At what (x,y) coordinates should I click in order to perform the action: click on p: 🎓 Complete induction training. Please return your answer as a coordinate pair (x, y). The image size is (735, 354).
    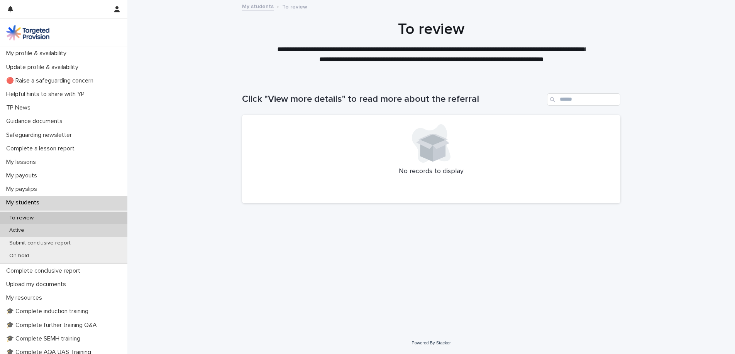
    Looking at the image, I should click on (49, 311).